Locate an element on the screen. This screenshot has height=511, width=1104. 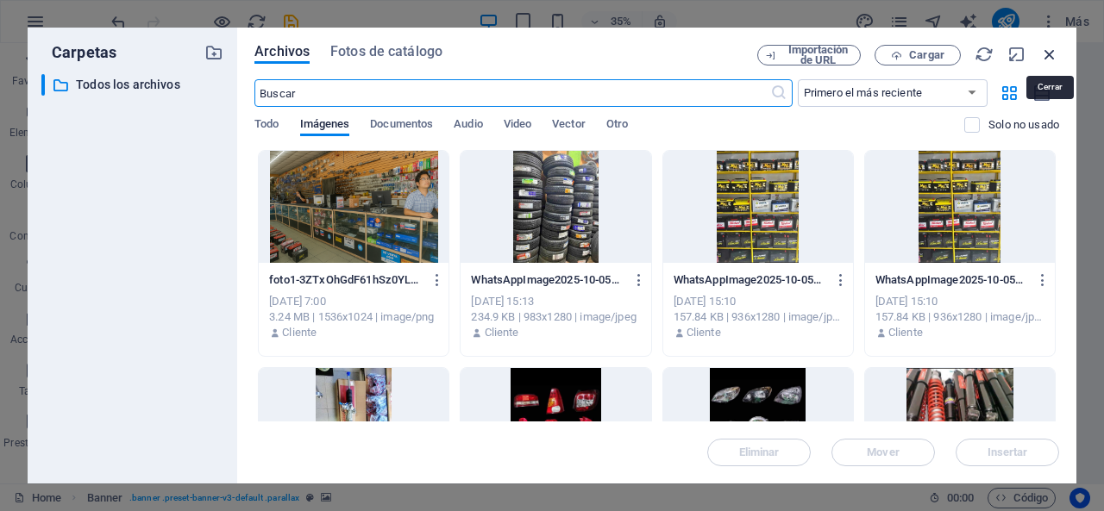
div: 234.9 KB | 983x1280 | image/jpeg is located at coordinates (555, 317).